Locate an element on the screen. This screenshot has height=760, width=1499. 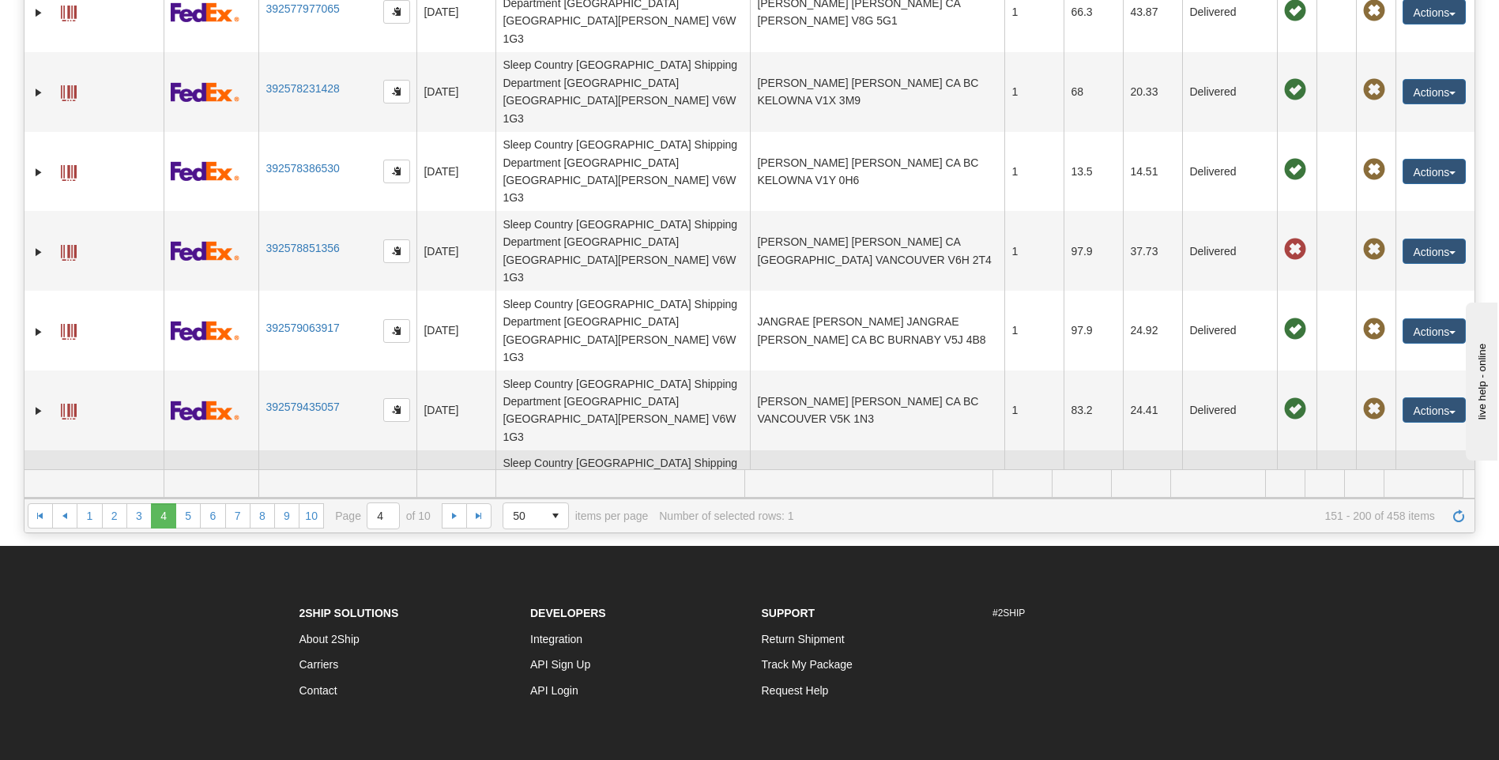
span: items per page is located at coordinates (575, 516).